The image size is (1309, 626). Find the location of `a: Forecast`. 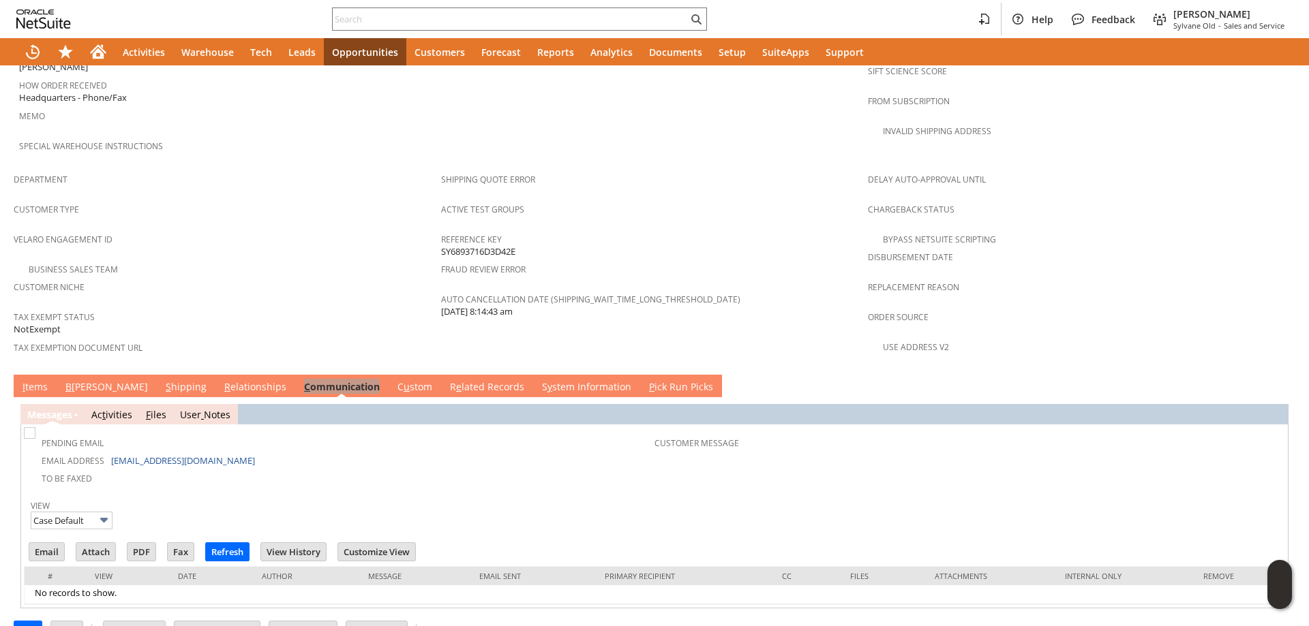

a: Forecast is located at coordinates (501, 52).